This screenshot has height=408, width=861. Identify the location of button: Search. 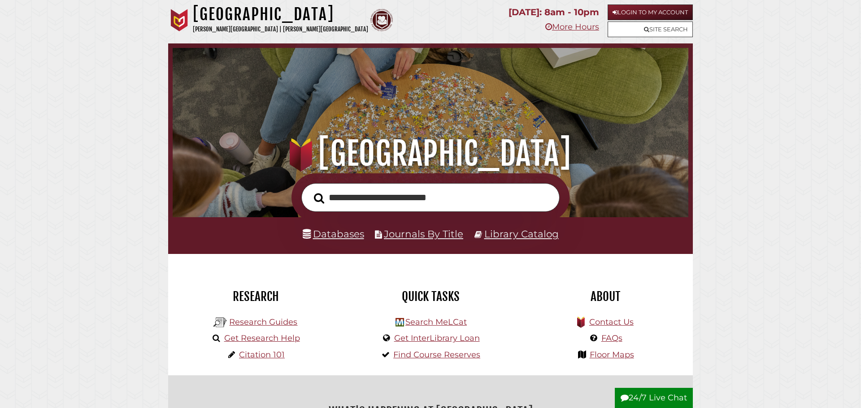
(319, 199).